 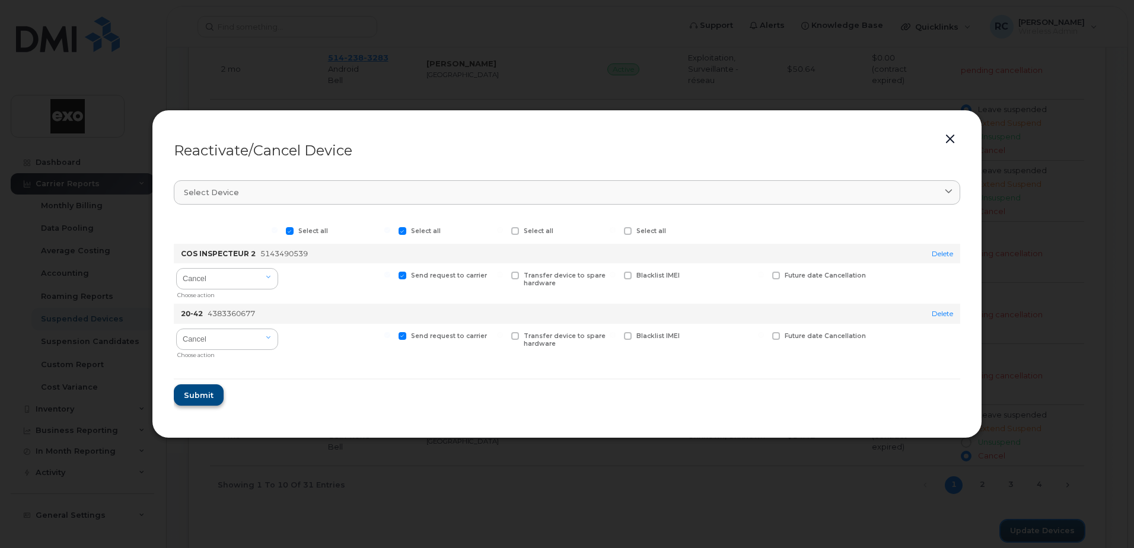 What do you see at coordinates (231, 313) in the screenshot?
I see `span: 4383360677` at bounding box center [231, 313].